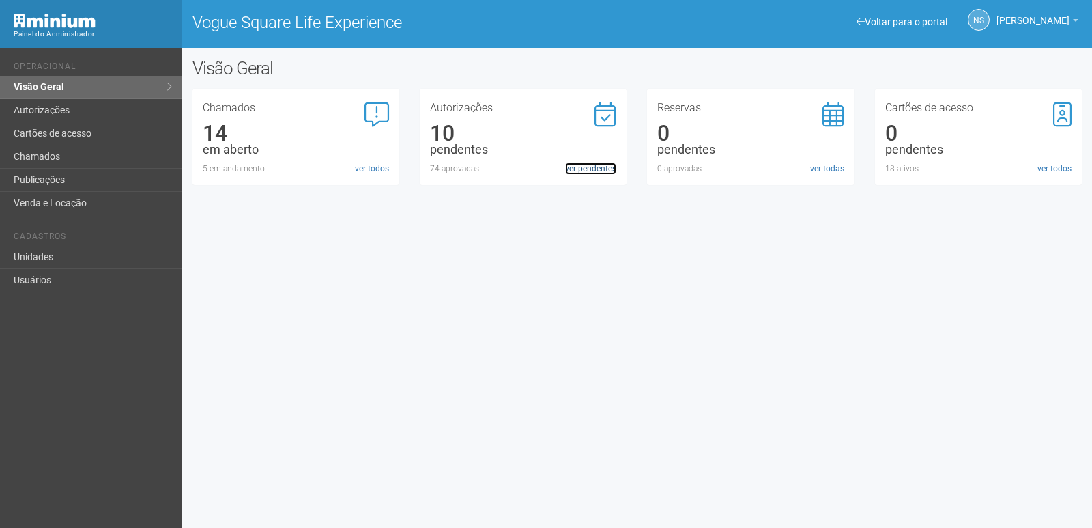 This screenshot has height=528, width=1092. I want to click on h3: Chamados, so click(295, 108).